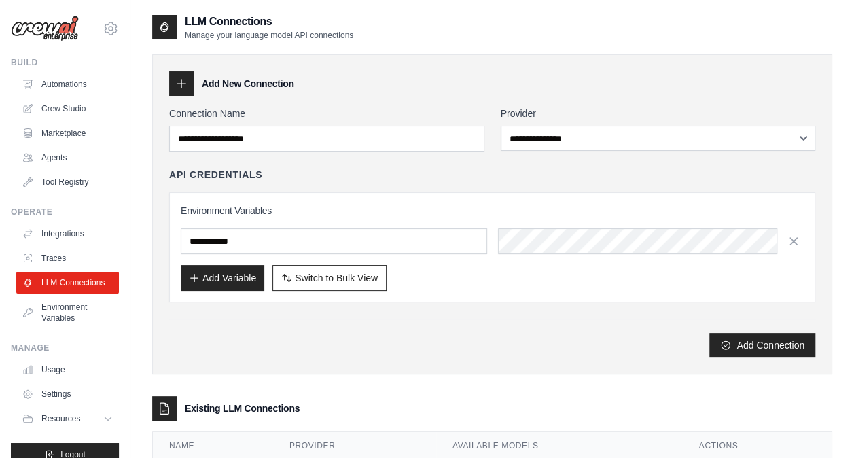  Describe the element at coordinates (248, 84) in the screenshot. I see `h3: Add New Connection` at that location.